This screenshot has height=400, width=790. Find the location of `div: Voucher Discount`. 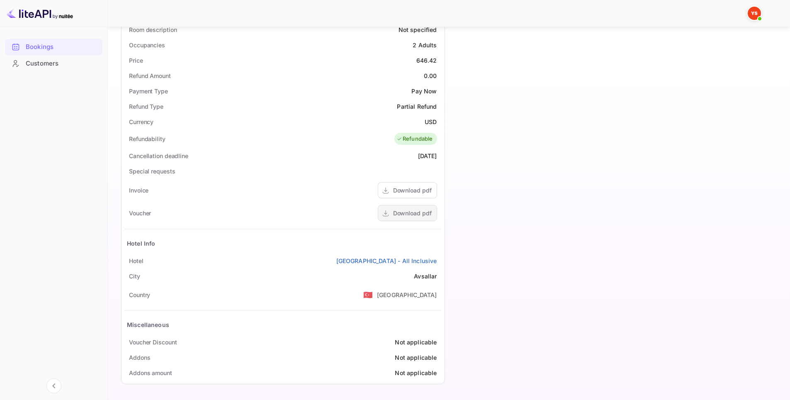

div: Voucher Discount is located at coordinates (153, 342).